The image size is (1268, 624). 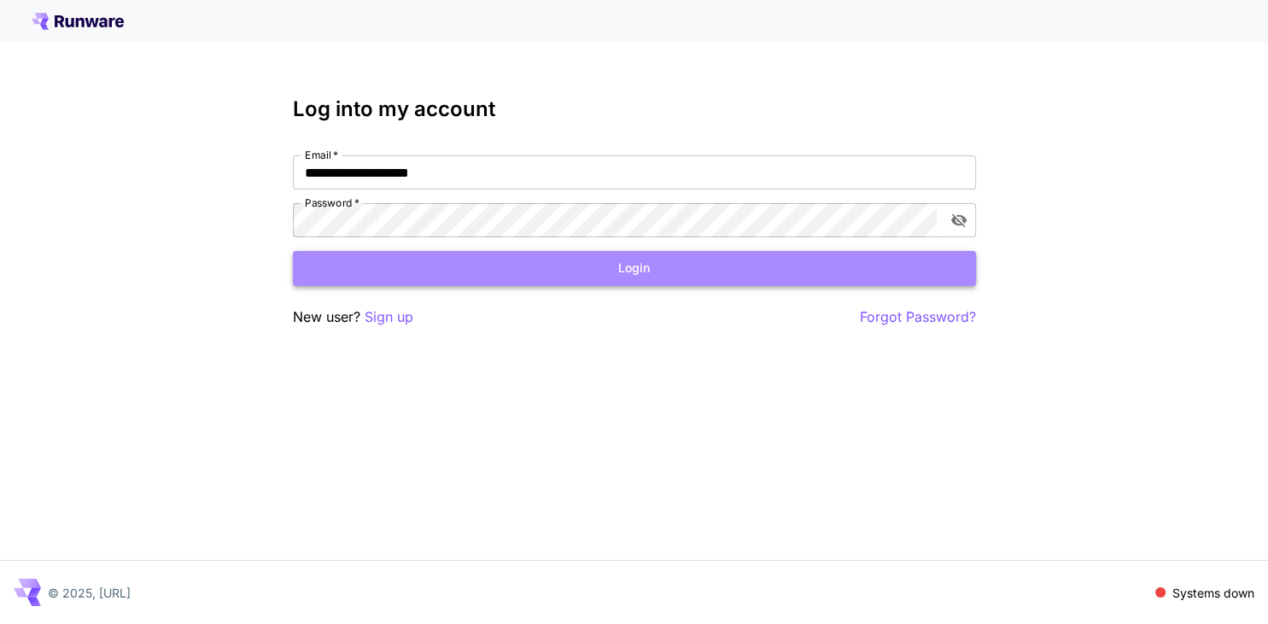 I want to click on label: Password, so click(x=332, y=202).